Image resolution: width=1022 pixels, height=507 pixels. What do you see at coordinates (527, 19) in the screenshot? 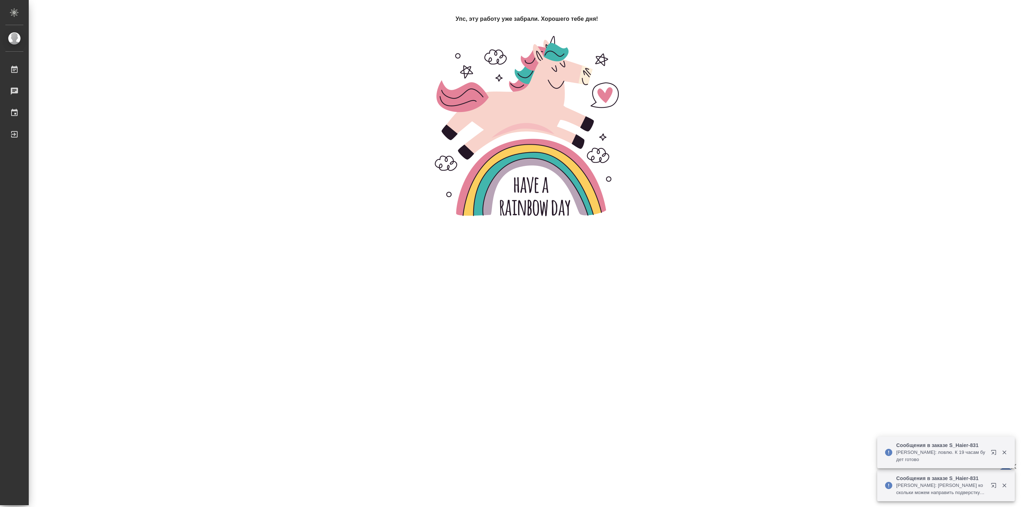
I see `h4: Упс, эту работу уже забрали. Хорошего тебе дня!` at bounding box center [527, 19].